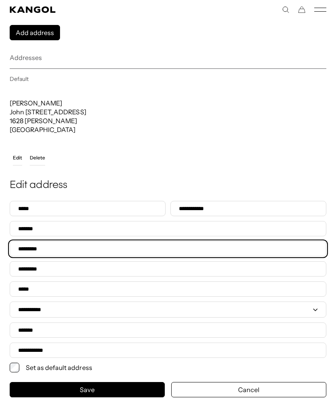 The width and height of the screenshot is (336, 409). Describe the element at coordinates (168, 61) in the screenshot. I see `h2: Addresses` at that location.